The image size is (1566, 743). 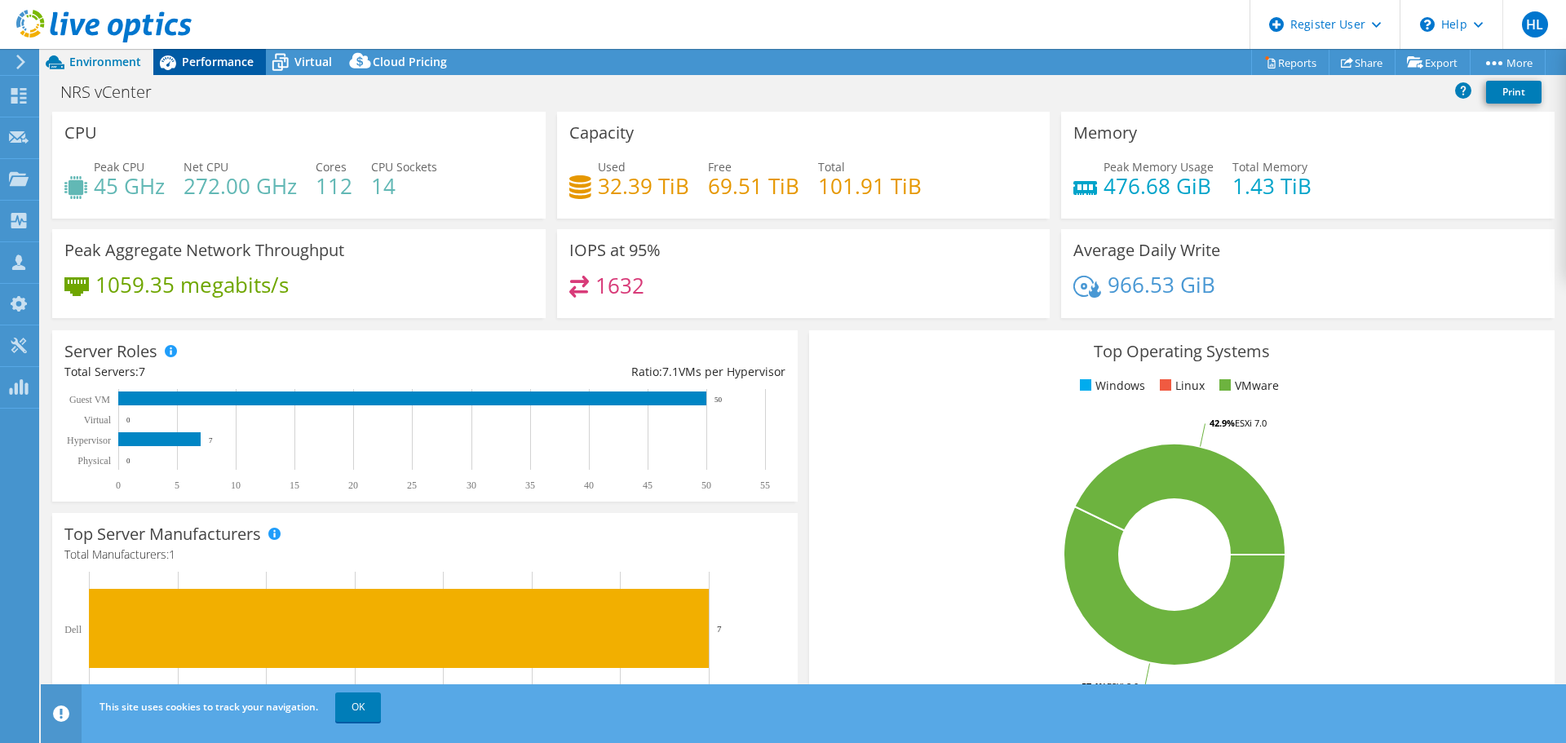 I want to click on text: 40, so click(x=589, y=485).